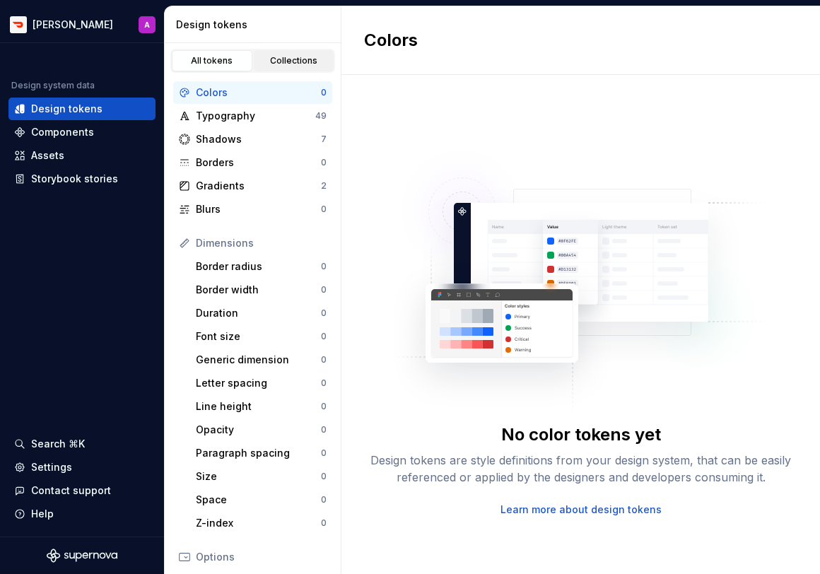  I want to click on div: Size, so click(258, 477).